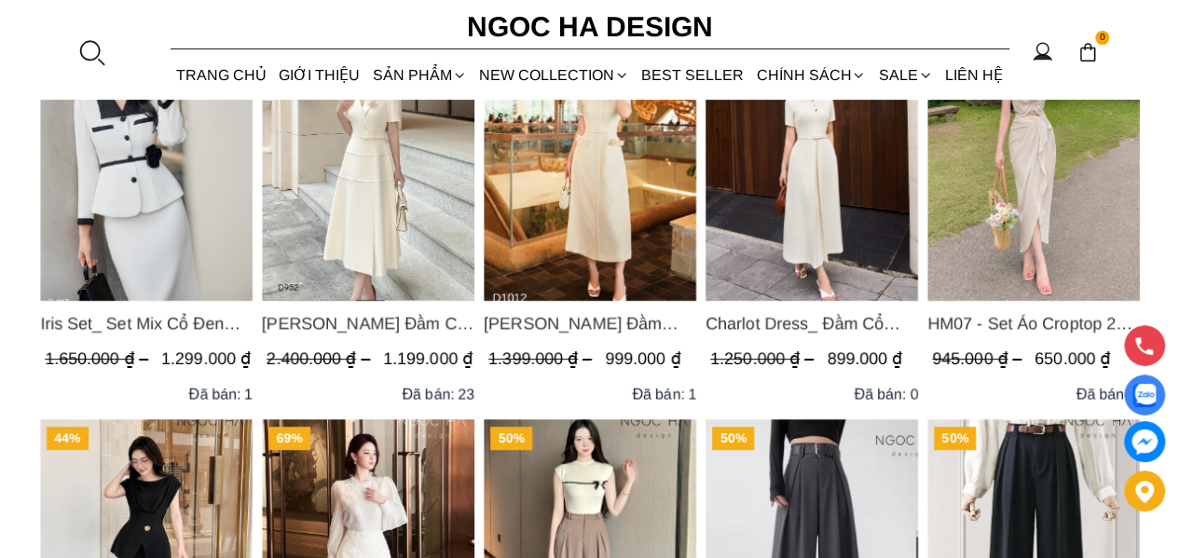 The height and width of the screenshot is (558, 1179). What do you see at coordinates (973, 75) in the screenshot?
I see `a: LIÊN HỆ` at bounding box center [973, 75].